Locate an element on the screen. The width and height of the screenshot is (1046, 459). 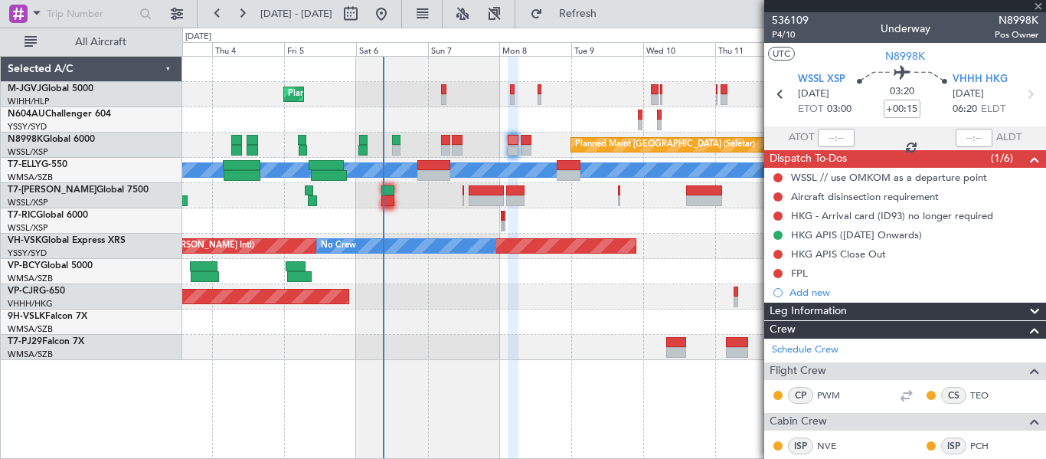
div: Wed 10 is located at coordinates (679, 49).